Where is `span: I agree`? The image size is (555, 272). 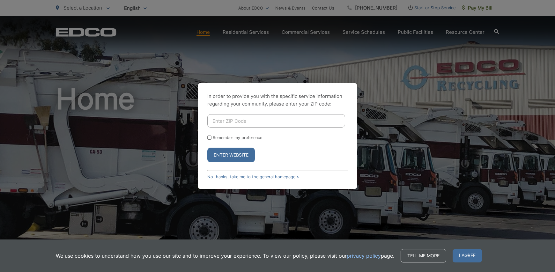 span: I agree is located at coordinates (468, 256).